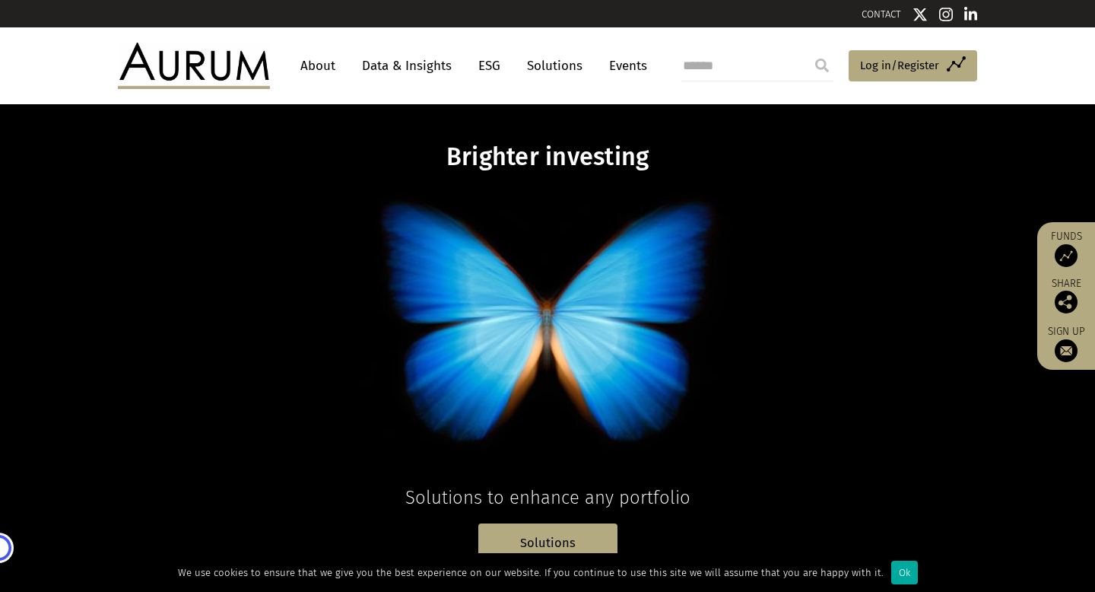 The image size is (1095, 592). What do you see at coordinates (971, 14) in the screenshot?
I see `img: Linkedin icon` at bounding box center [971, 14].